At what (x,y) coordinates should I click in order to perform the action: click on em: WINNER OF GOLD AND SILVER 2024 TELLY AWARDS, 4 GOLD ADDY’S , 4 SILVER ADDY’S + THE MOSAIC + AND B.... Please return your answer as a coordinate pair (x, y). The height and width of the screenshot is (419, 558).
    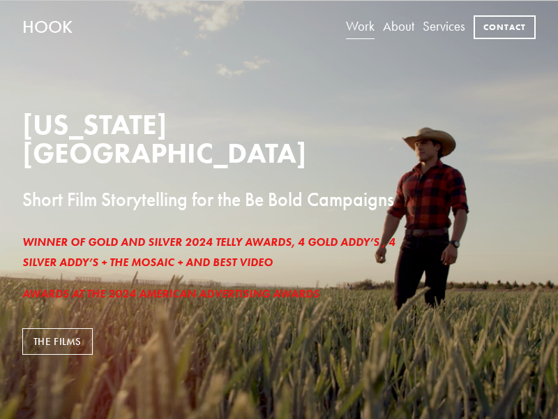
    Looking at the image, I should click on (210, 252).